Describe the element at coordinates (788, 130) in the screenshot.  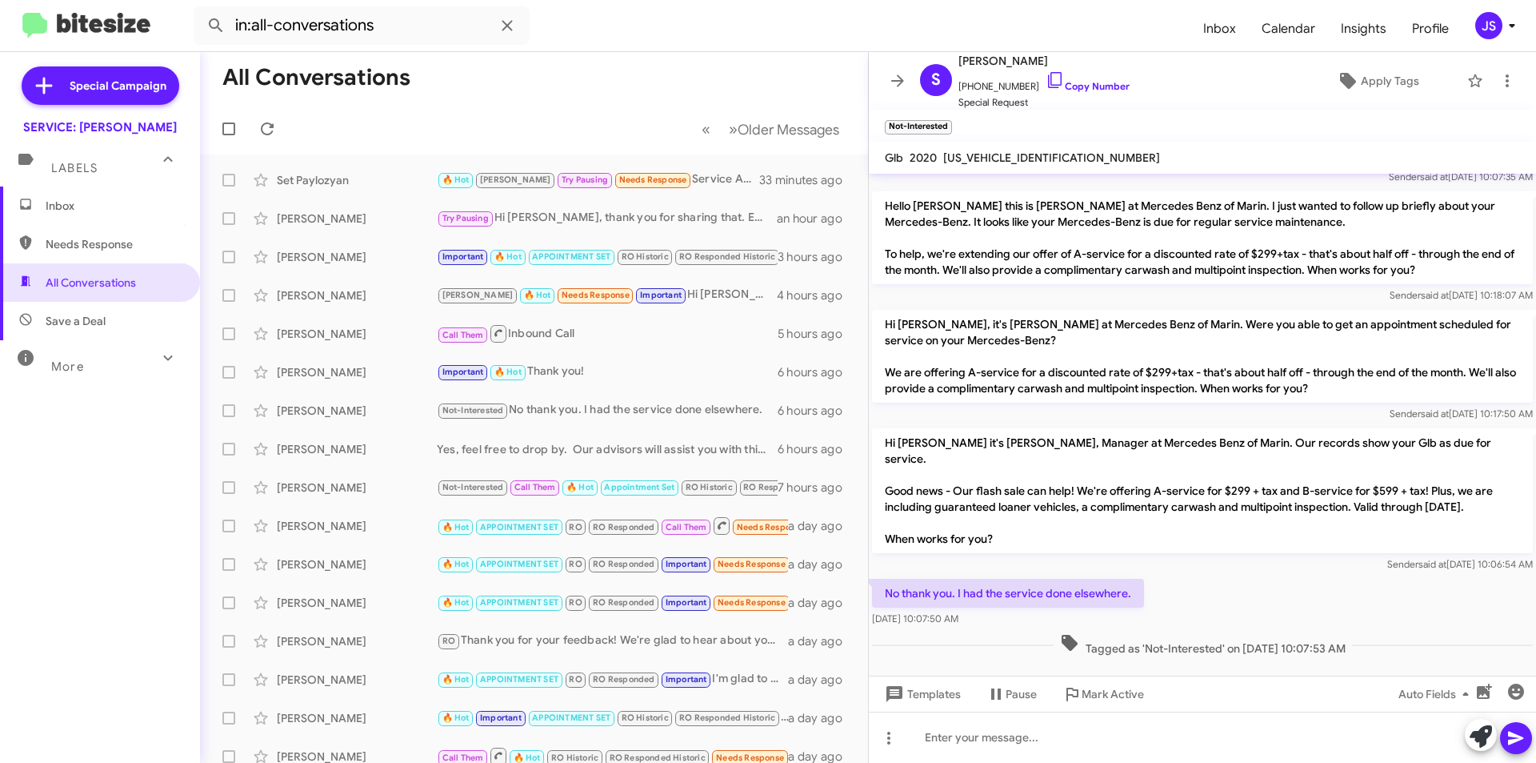
I see `span: Older Messages` at that location.